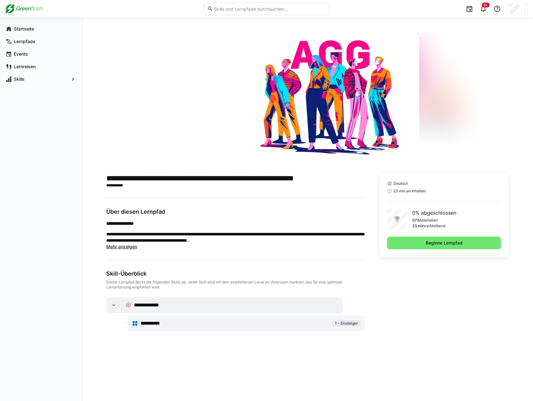  Describe the element at coordinates (122, 247) in the screenshot. I see `span: Mehr anzeigen` at that location.